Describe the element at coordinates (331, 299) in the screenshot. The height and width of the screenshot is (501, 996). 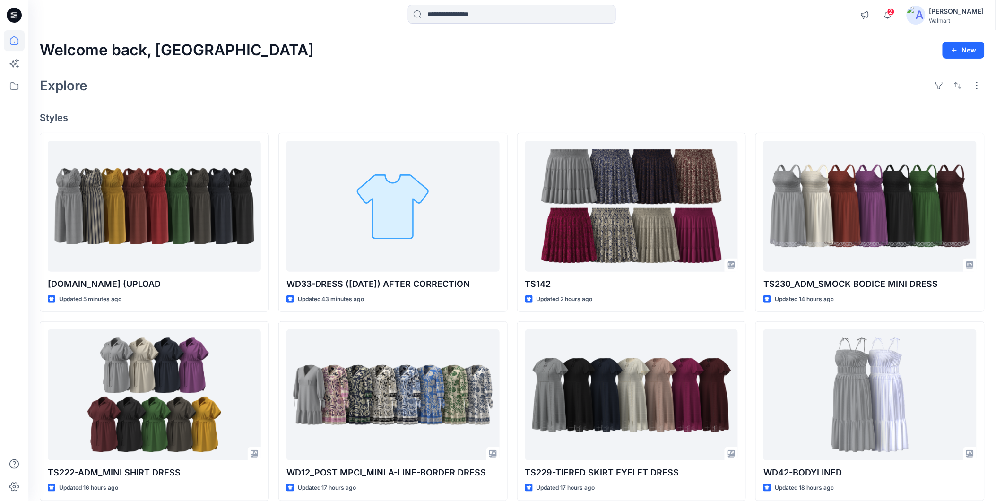
I see `p: Updated 43 minutes ago` at that location.